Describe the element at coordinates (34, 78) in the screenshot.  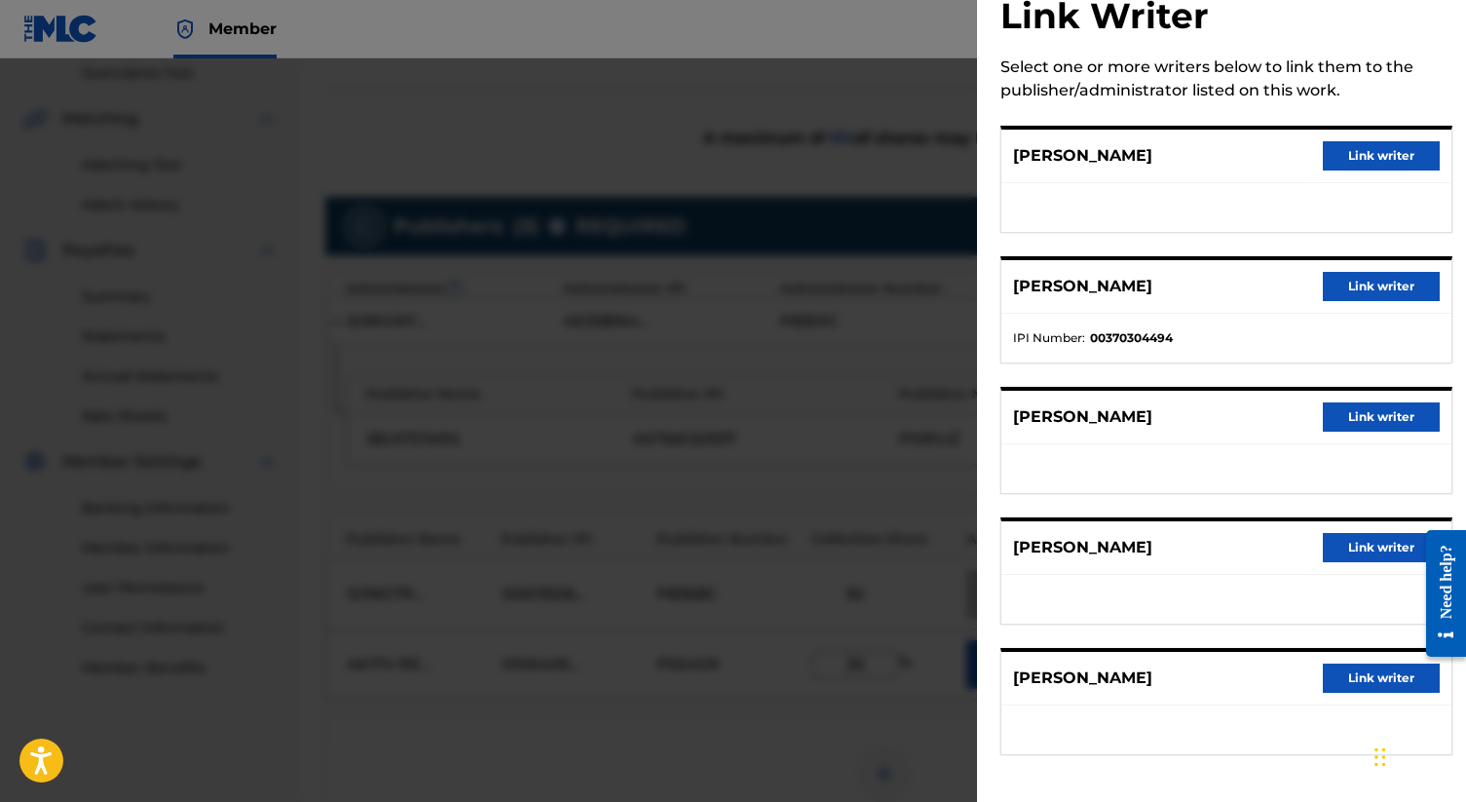
I see `div: Open Resource Center` at that location.